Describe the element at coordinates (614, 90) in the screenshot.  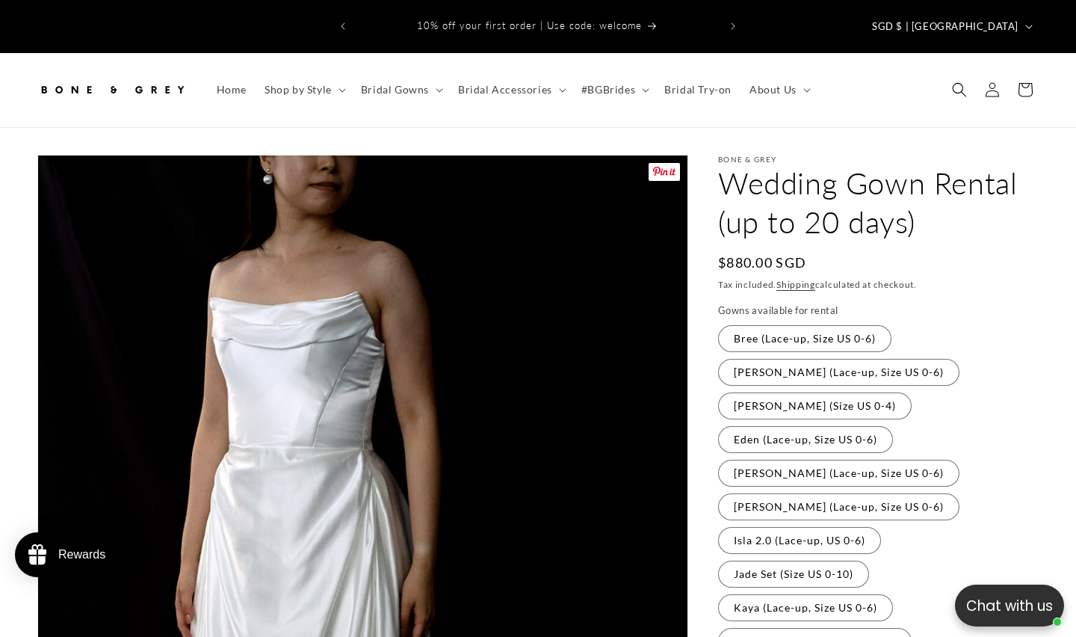
I see `summary: #BGBrides` at that location.